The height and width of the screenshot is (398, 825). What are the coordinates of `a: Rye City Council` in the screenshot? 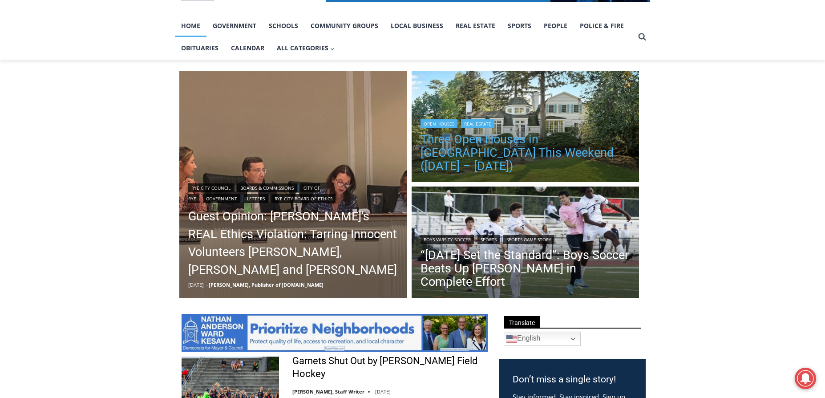 It's located at (211, 188).